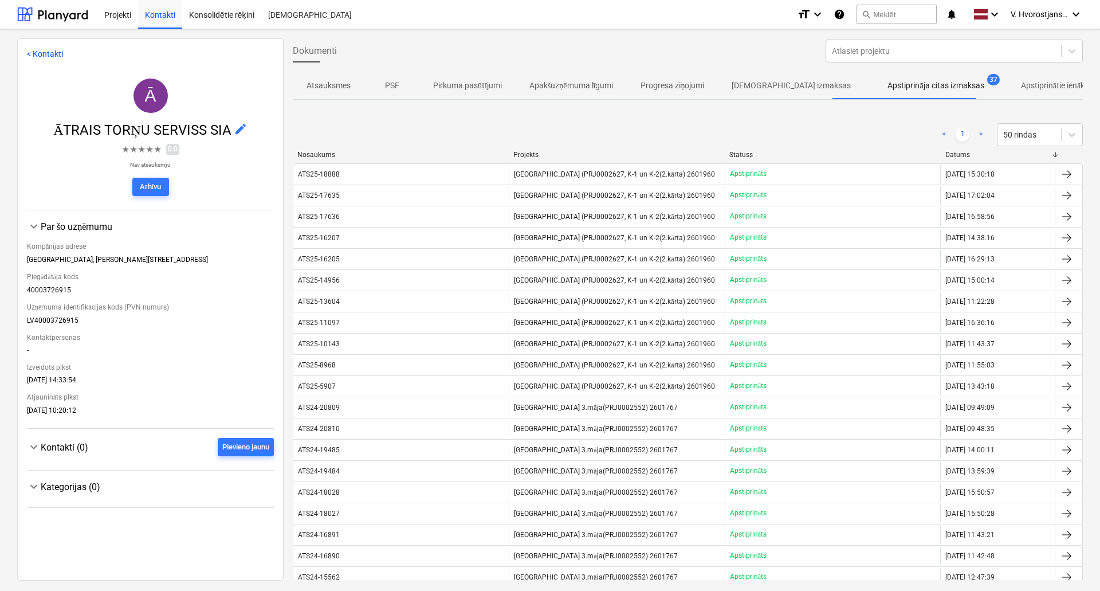  I want to click on div: Kompānijas adrese, so click(150, 246).